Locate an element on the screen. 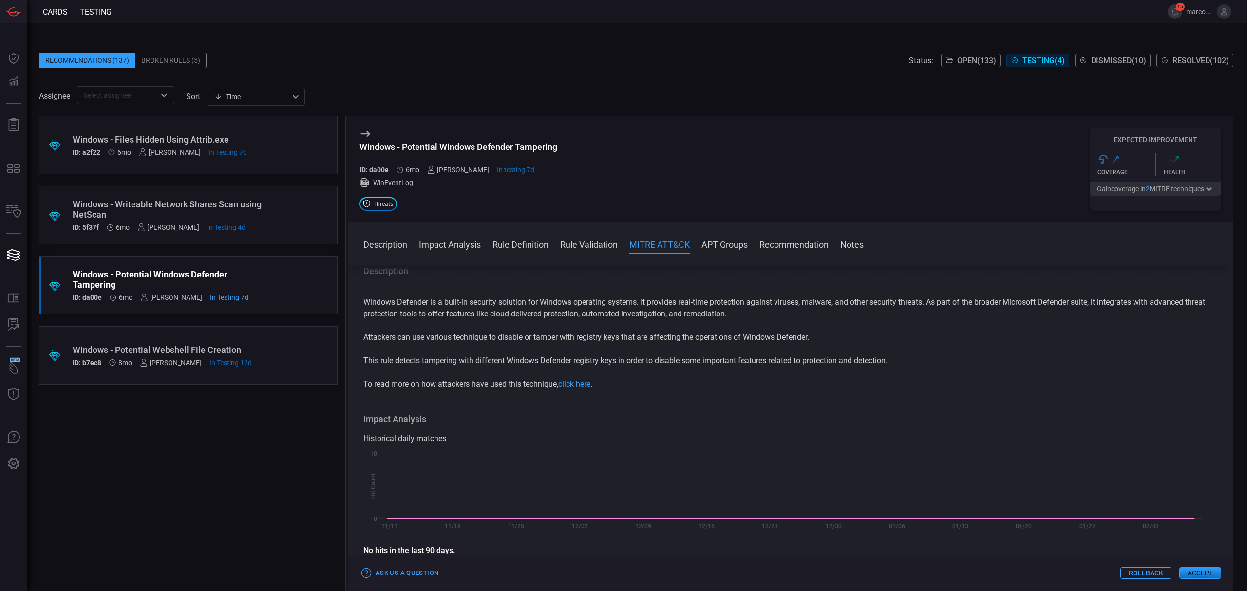 The width and height of the screenshot is (1247, 591). p: To read more on how attackers have used this technique, . is located at coordinates (790, 384).